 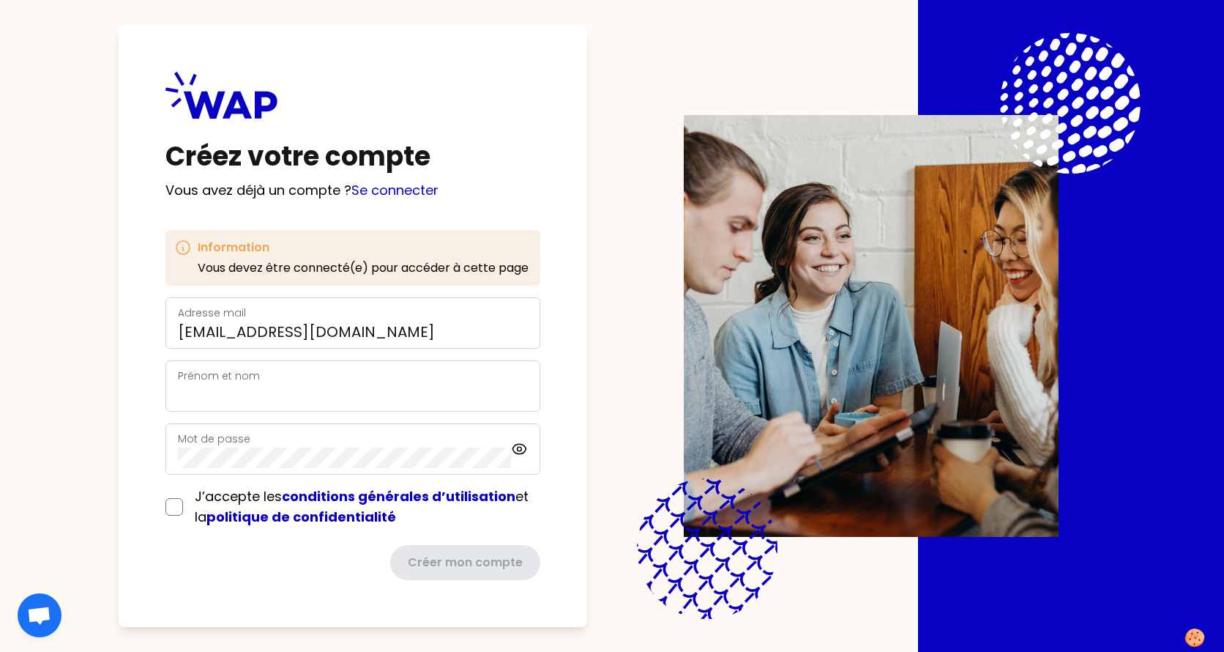 I want to click on a: politique de confidentialité, so click(x=301, y=516).